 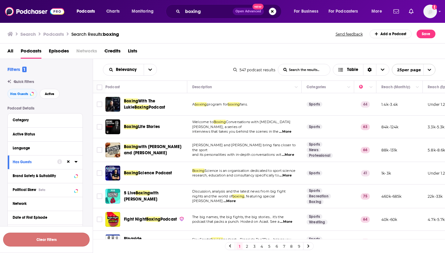 What do you see at coordinates (45, 108) in the screenshot?
I see `p: Podcast Details` at bounding box center [45, 108].